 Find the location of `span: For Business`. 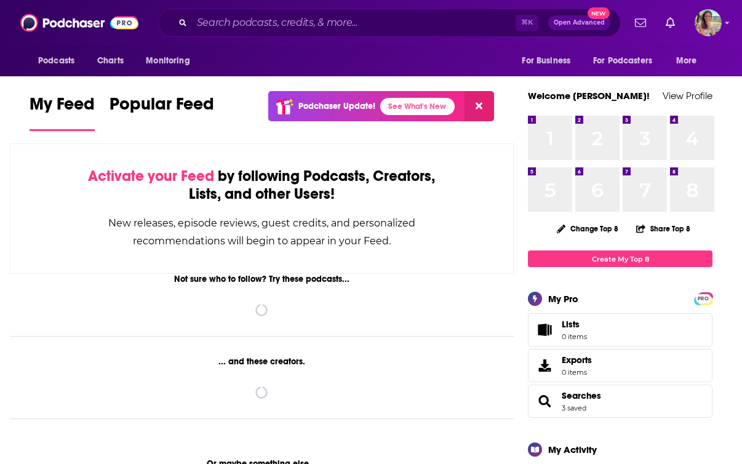

span: For Business is located at coordinates (546, 61).